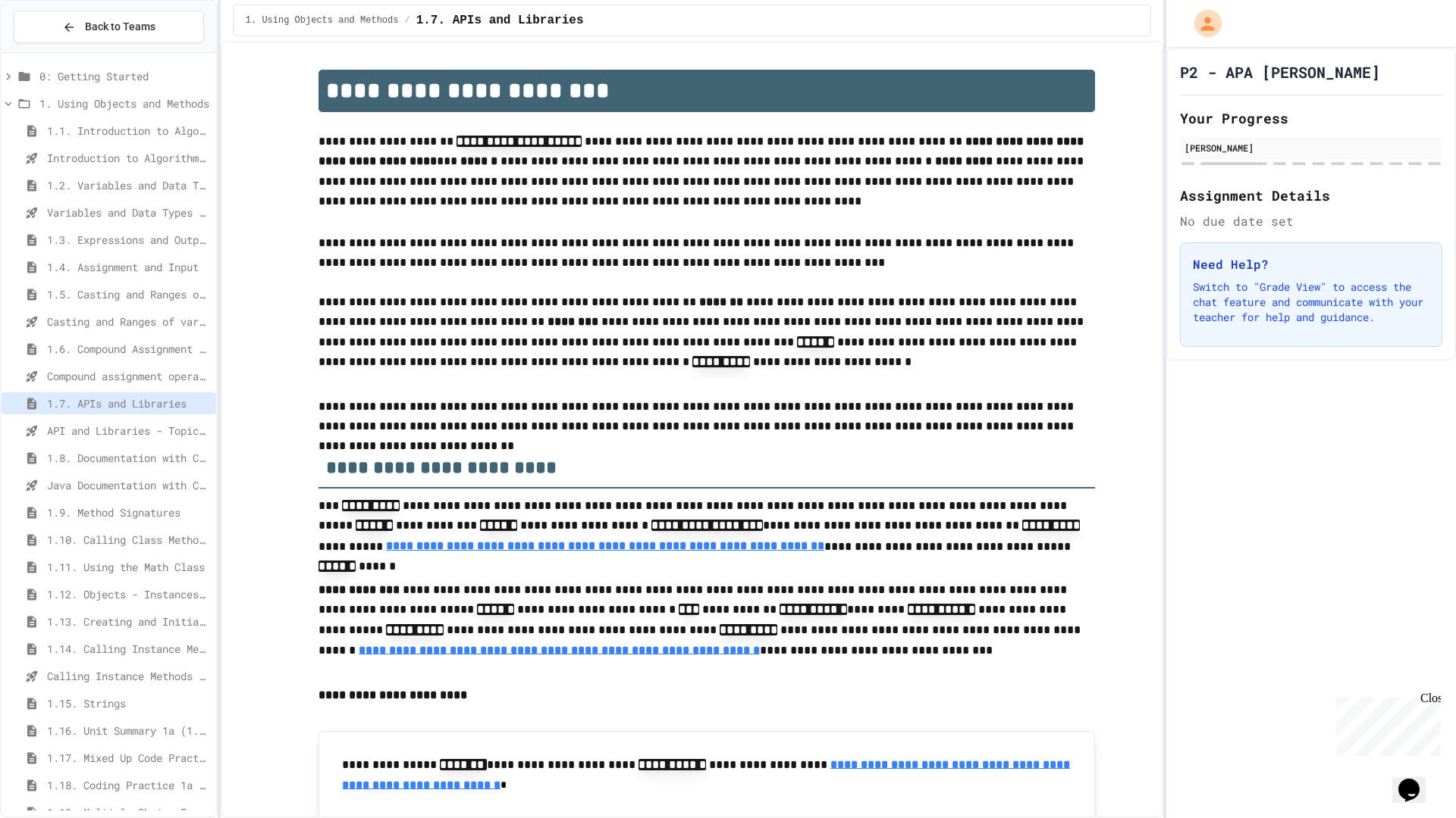 This screenshot has height=818, width=1456. What do you see at coordinates (128, 322) in the screenshot?
I see `span: Casting and Ranges of variables - Quiz` at bounding box center [128, 322].